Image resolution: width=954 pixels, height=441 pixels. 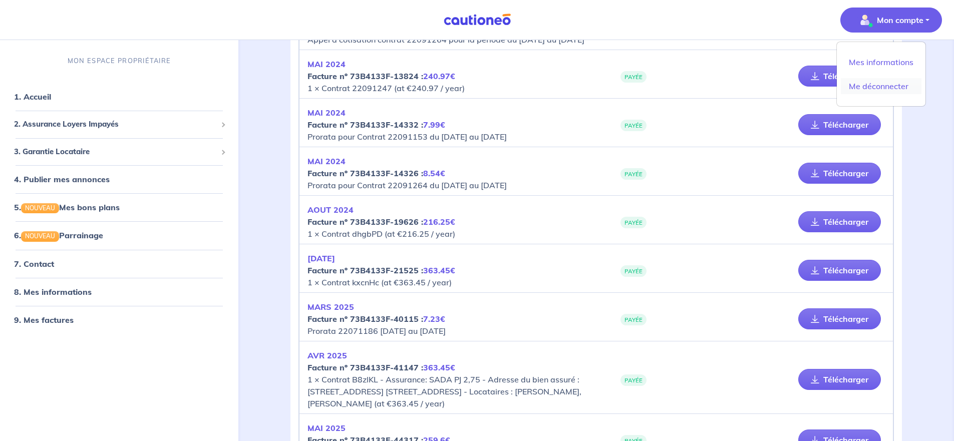 I want to click on div: 5.NOUVEAUMes bons plans, so click(x=119, y=207).